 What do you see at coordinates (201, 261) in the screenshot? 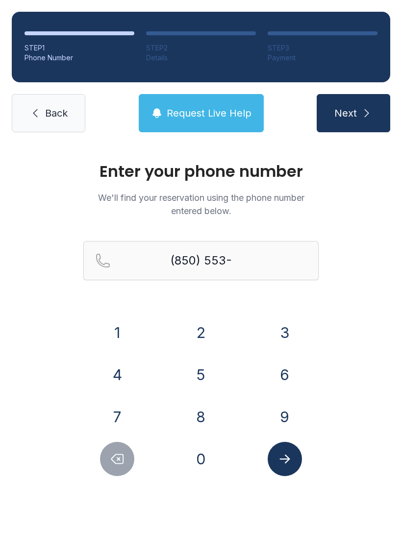
I see `input: Reservation phone number` at bounding box center [201, 261].